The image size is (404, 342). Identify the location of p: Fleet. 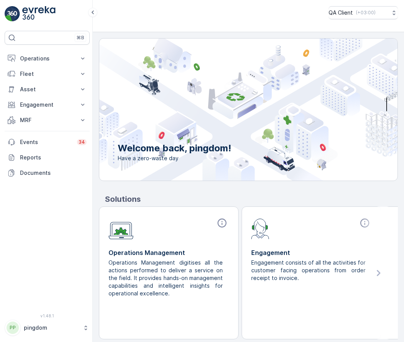
(47, 74).